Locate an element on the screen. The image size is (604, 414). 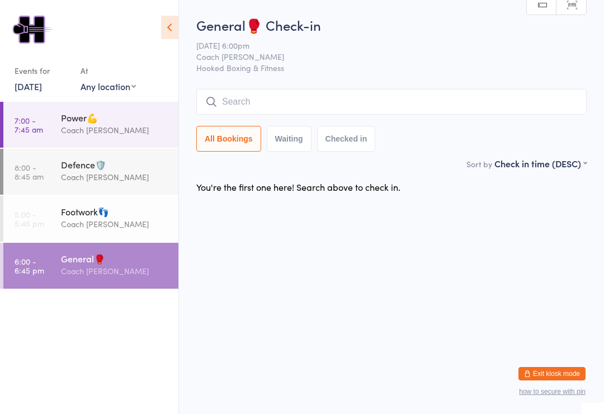
button: Exit kiosk mode is located at coordinates (552, 373).